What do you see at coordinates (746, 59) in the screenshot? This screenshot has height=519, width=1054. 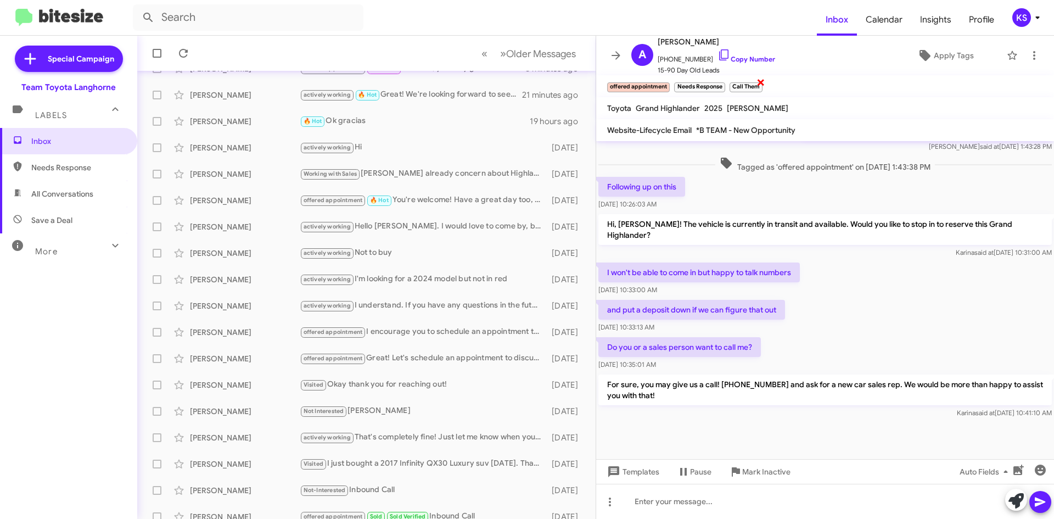 I see `a: Copy Number` at bounding box center [746, 59].